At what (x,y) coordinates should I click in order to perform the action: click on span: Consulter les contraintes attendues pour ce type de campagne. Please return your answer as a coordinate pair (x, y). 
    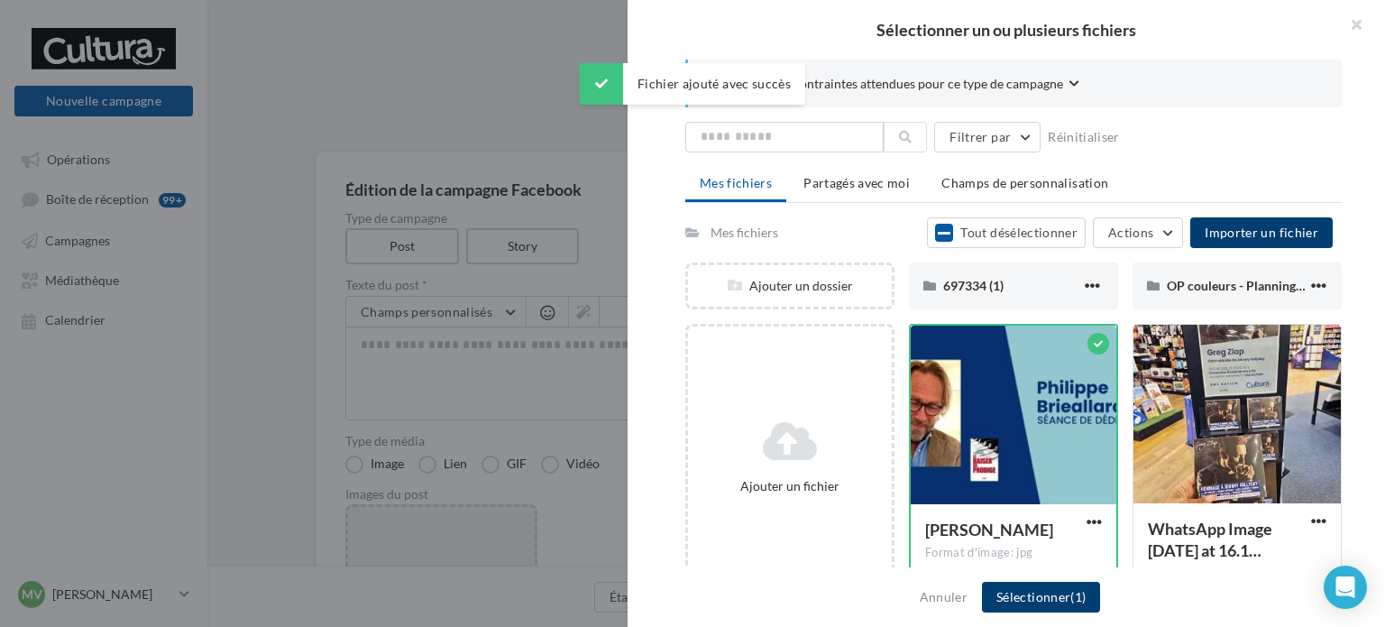
    Looking at the image, I should click on (890, 84).